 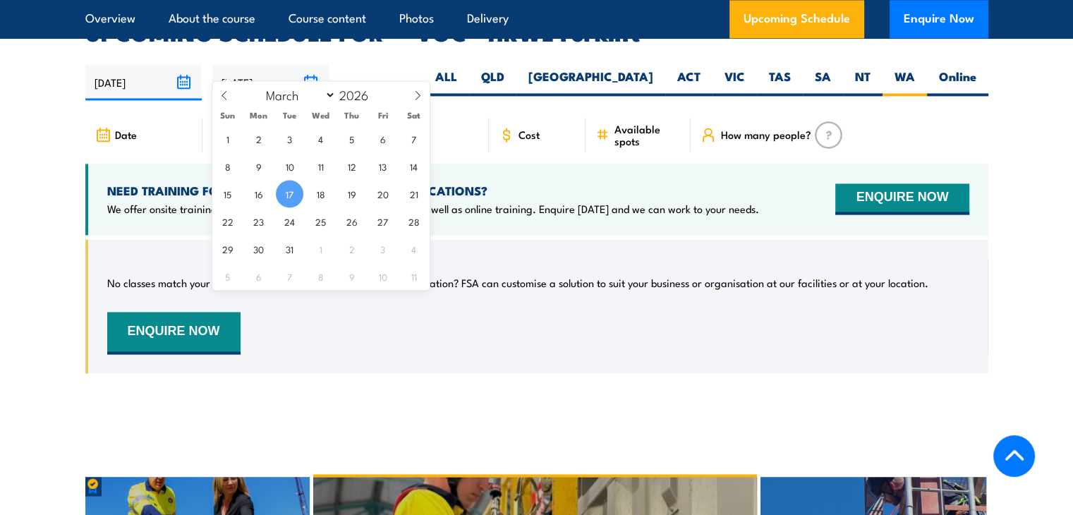 I want to click on span: Fri, so click(x=383, y=115).